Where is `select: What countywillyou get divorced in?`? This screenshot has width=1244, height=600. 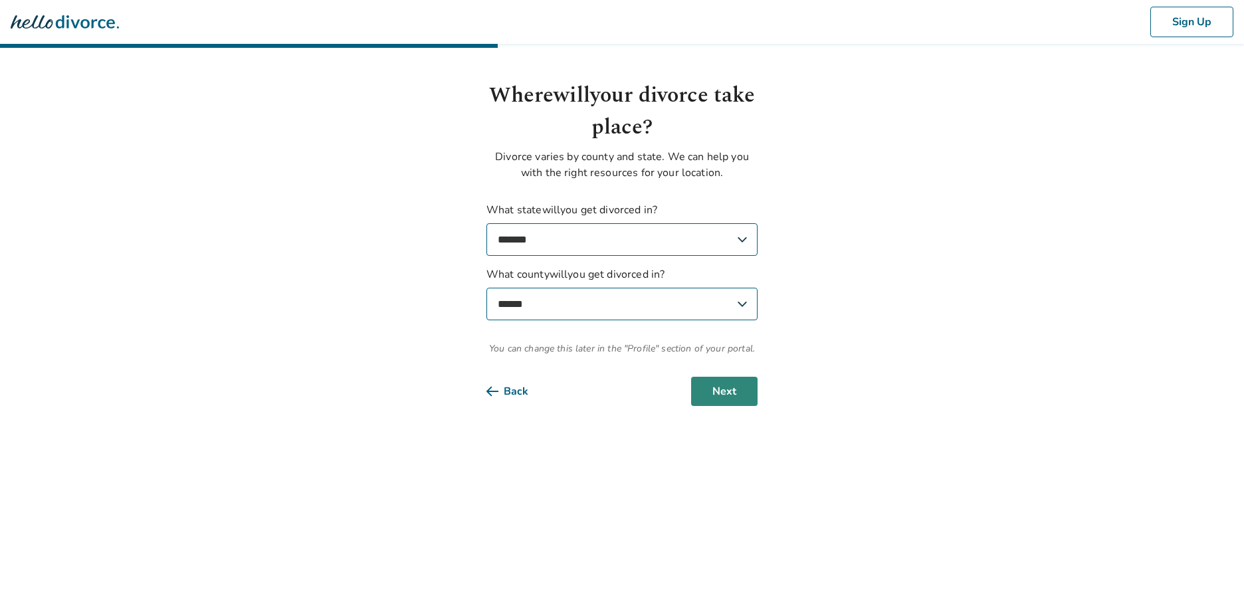 select: What countywillyou get divorced in? is located at coordinates (622, 304).